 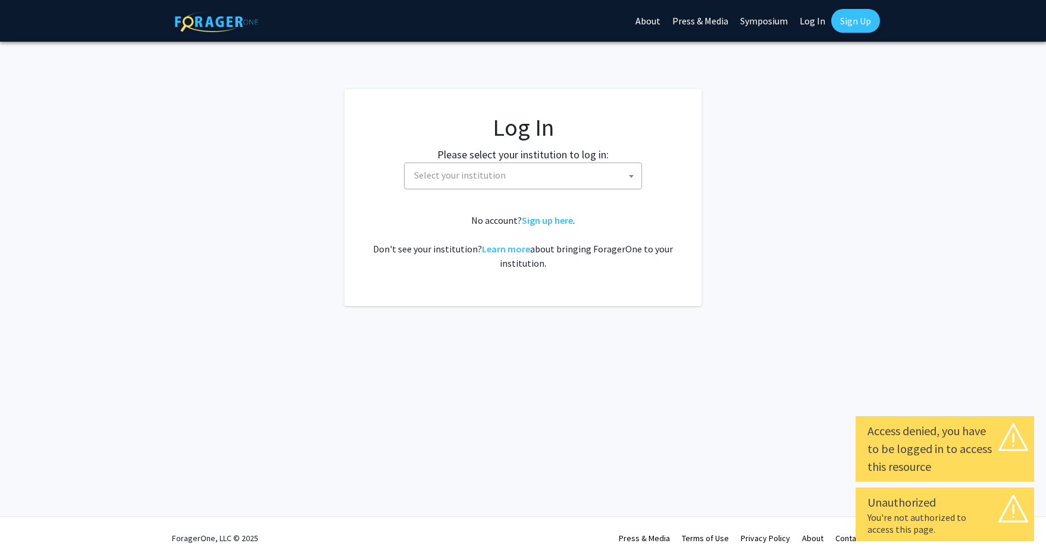 I want to click on div: No account? . Don't see your institution? about bringing ForagerOne to your institution., so click(x=523, y=242).